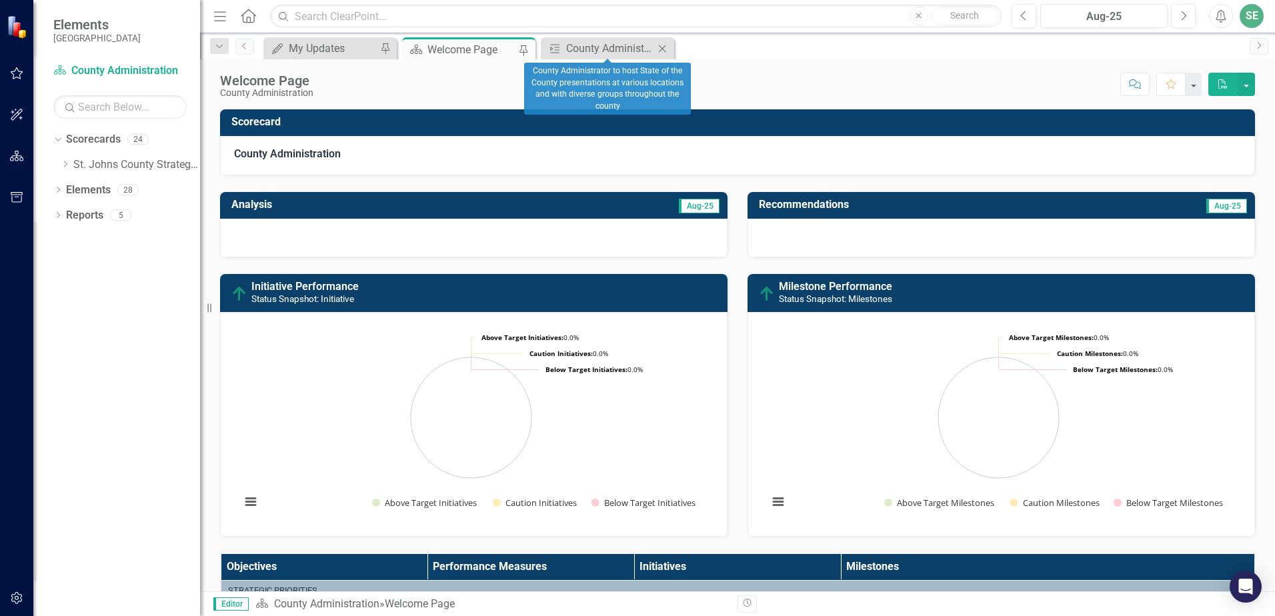 The image size is (1275, 616). What do you see at coordinates (1090, 353) in the screenshot?
I see `tspan: Caution Milestones:` at bounding box center [1090, 353].